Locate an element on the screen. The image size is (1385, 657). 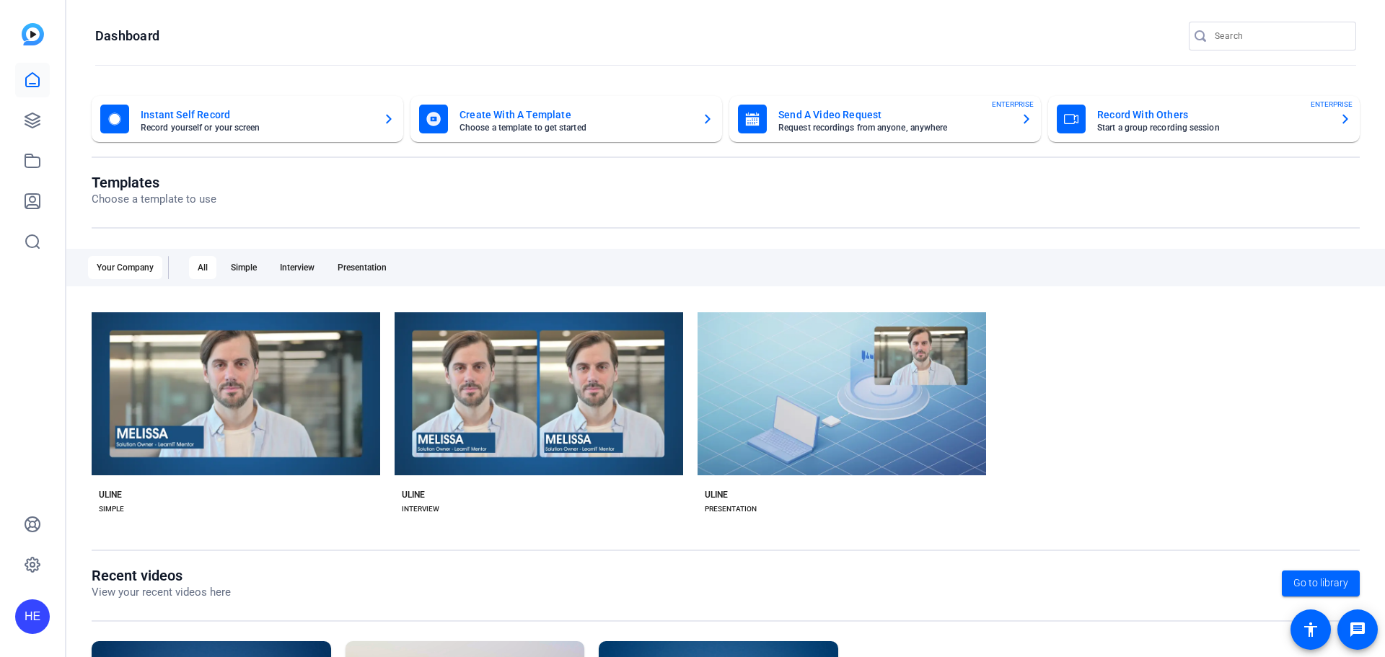
img: blue-gradient.svg is located at coordinates (32, 34).